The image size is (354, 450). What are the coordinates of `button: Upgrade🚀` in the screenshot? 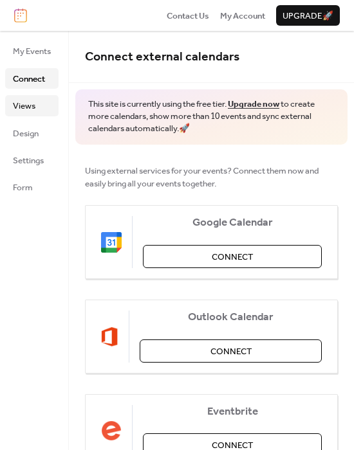 It's located at (307, 15).